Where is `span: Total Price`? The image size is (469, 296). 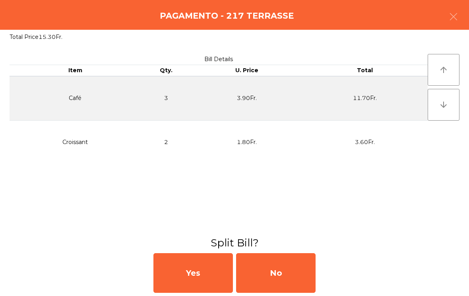
span: Total Price is located at coordinates (24, 37).